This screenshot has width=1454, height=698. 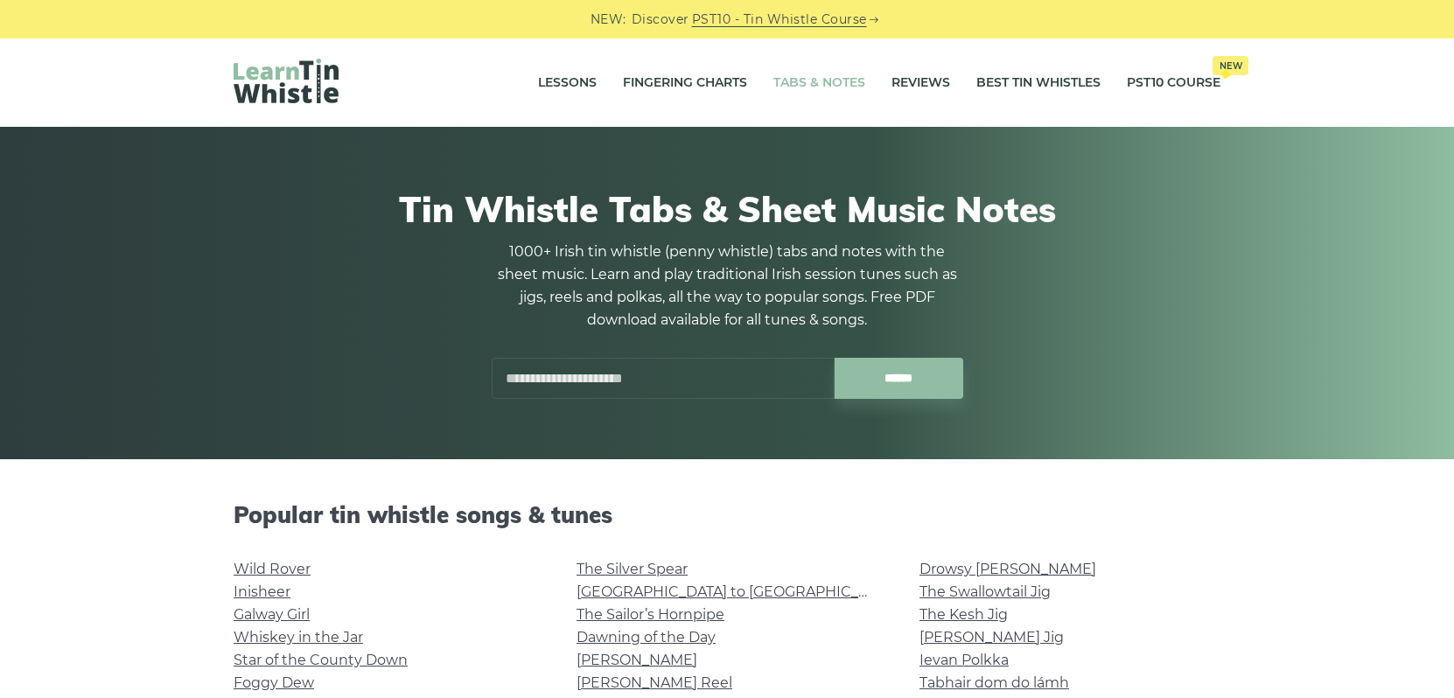 I want to click on a: The Sailor’s Hornpipe, so click(x=650, y=614).